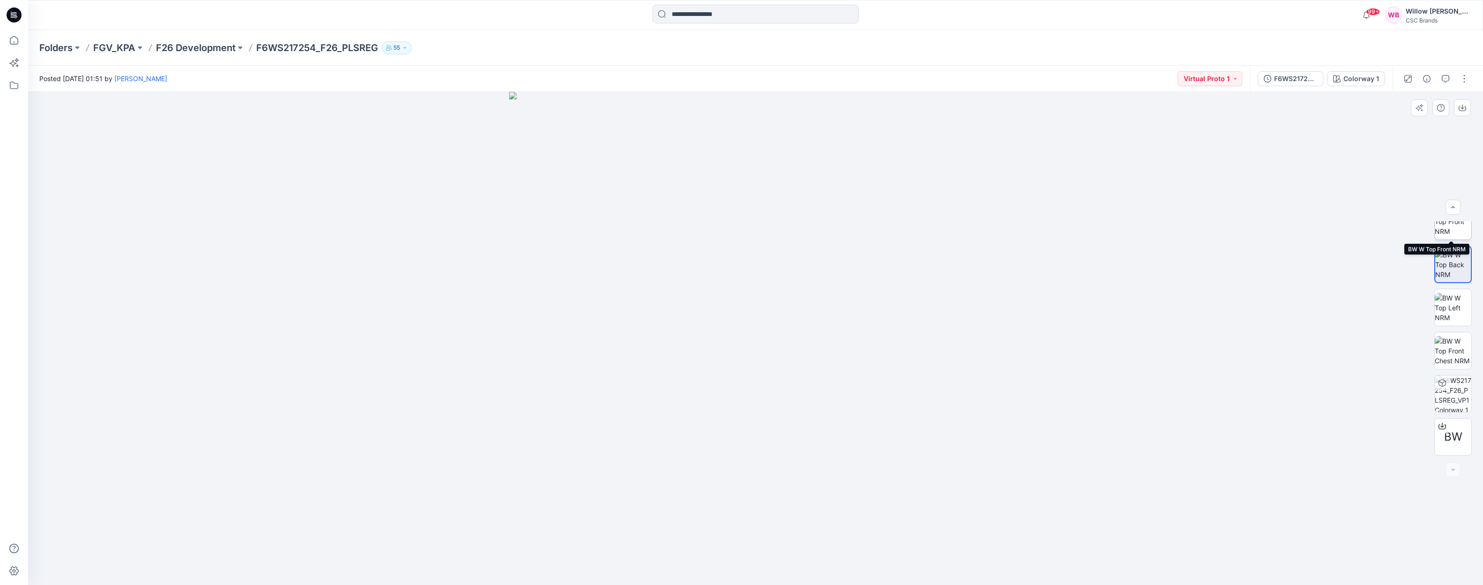 The width and height of the screenshot is (1483, 585). What do you see at coordinates (397, 48) in the screenshot?
I see `p: 55` at bounding box center [397, 48].